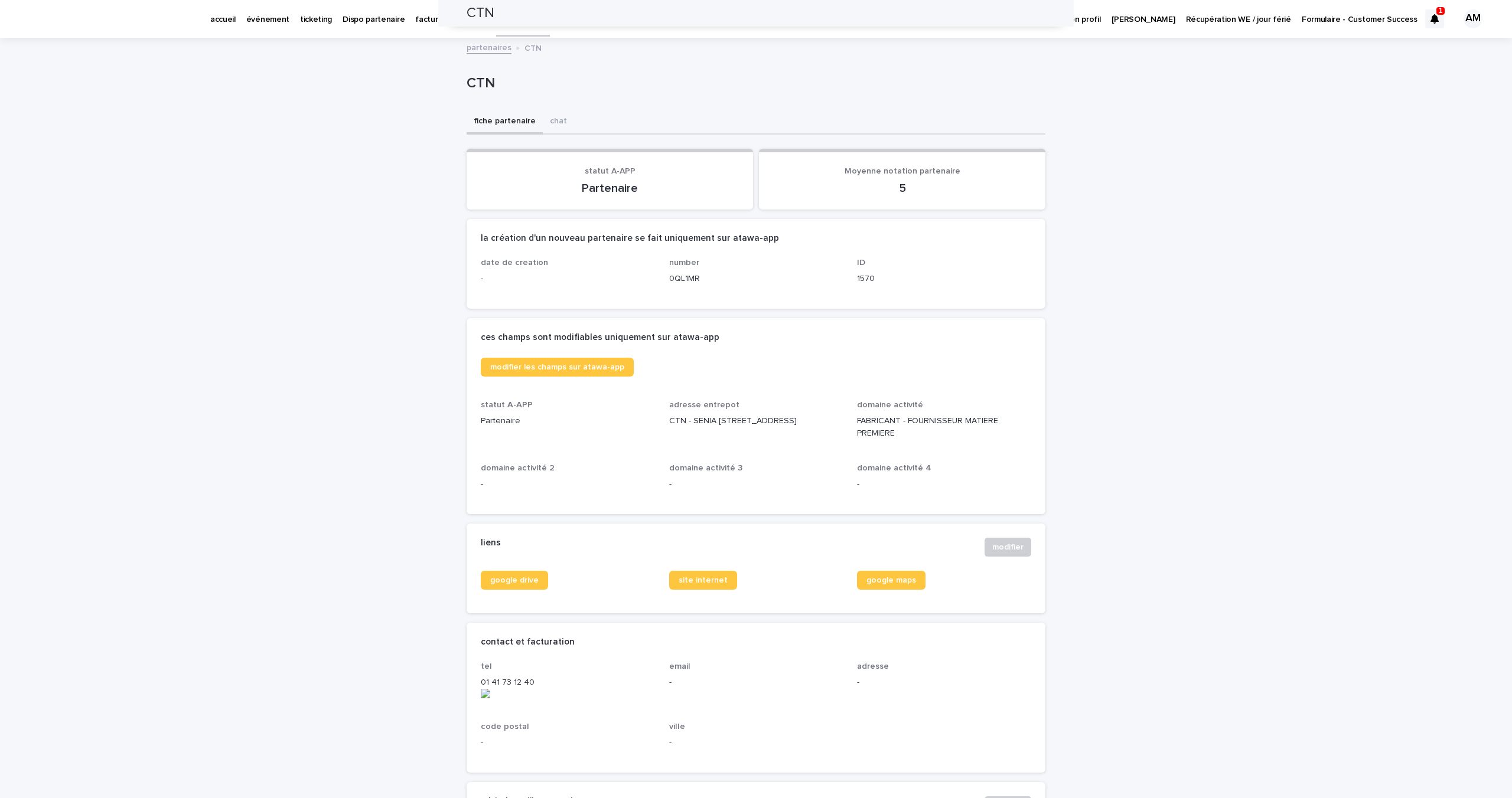 Image resolution: width=1512 pixels, height=798 pixels. What do you see at coordinates (557, 368) in the screenshot?
I see `a: modifier les champs sur atawa-app` at bounding box center [557, 368].